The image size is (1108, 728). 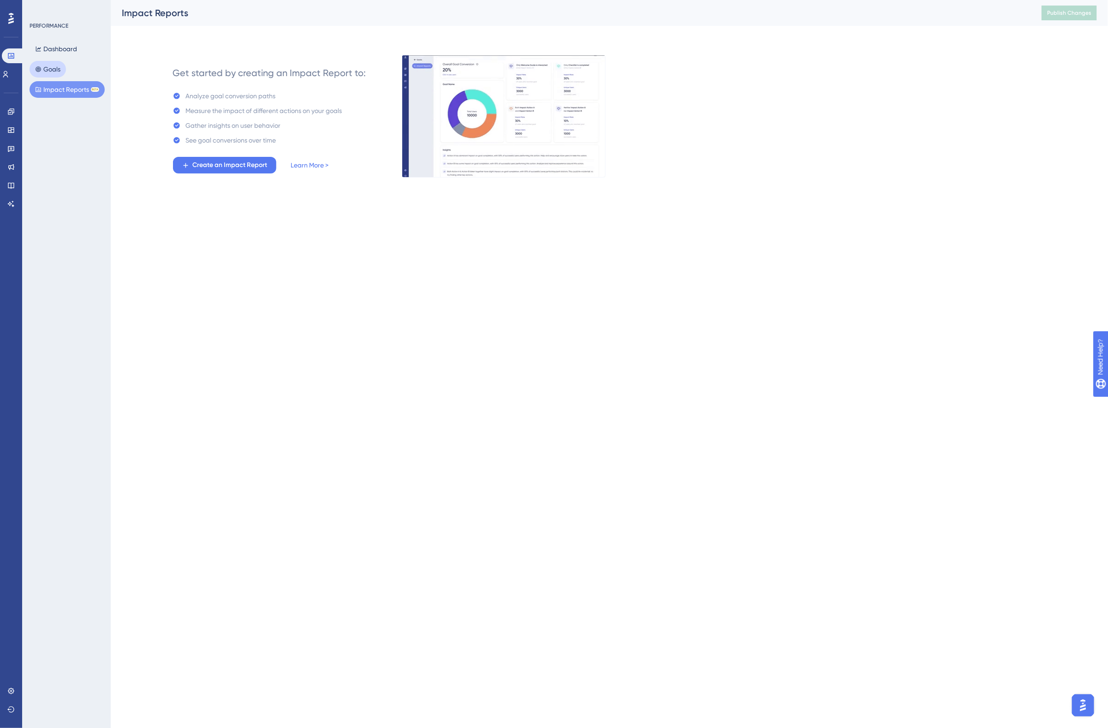 What do you see at coordinates (504, 116) in the screenshot?
I see `img: e8cc2031152ba83cd32f6b7ecddf0002.gif` at bounding box center [504, 116].